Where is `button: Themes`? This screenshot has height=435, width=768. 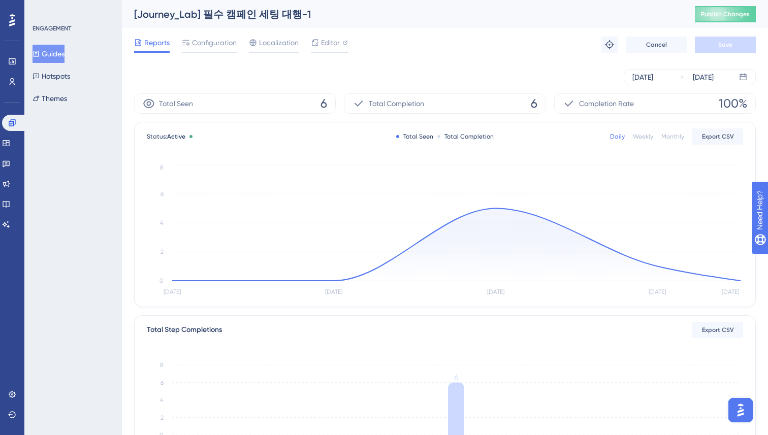 button: Themes is located at coordinates (50, 98).